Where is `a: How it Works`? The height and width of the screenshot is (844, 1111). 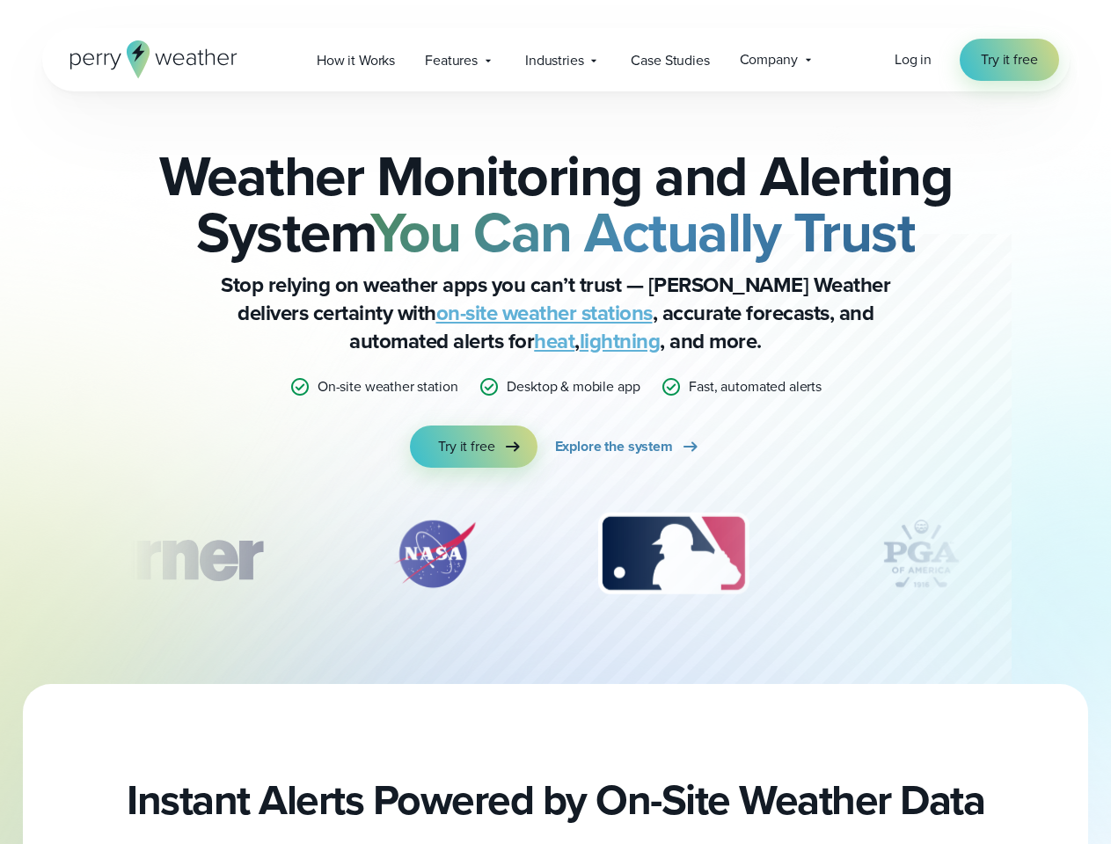
a: How it Works is located at coordinates (355, 60).